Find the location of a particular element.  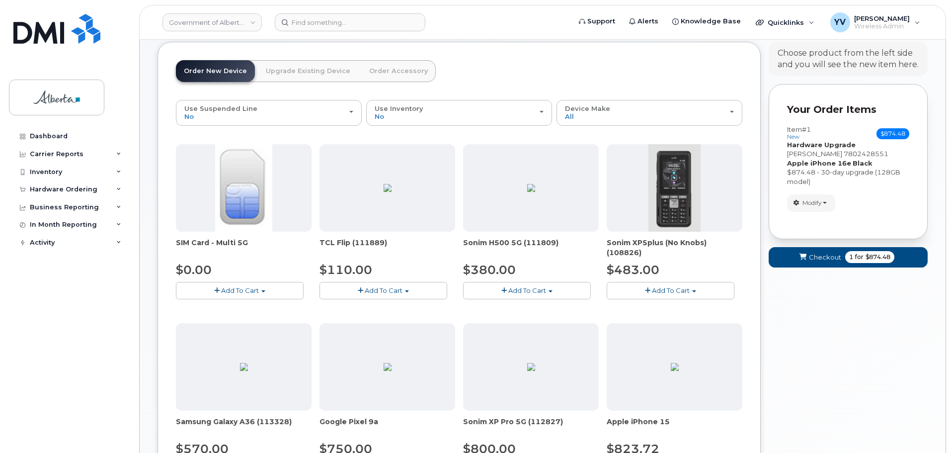

small: new is located at coordinates (793, 137).